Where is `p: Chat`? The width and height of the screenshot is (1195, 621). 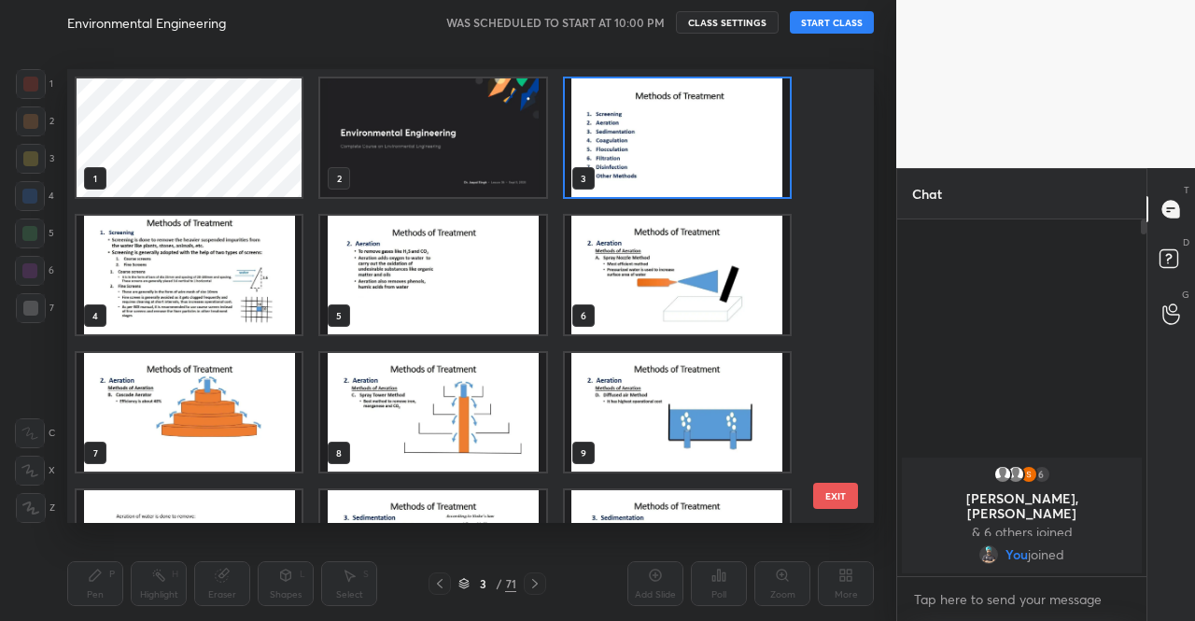 p: Chat is located at coordinates (927, 193).